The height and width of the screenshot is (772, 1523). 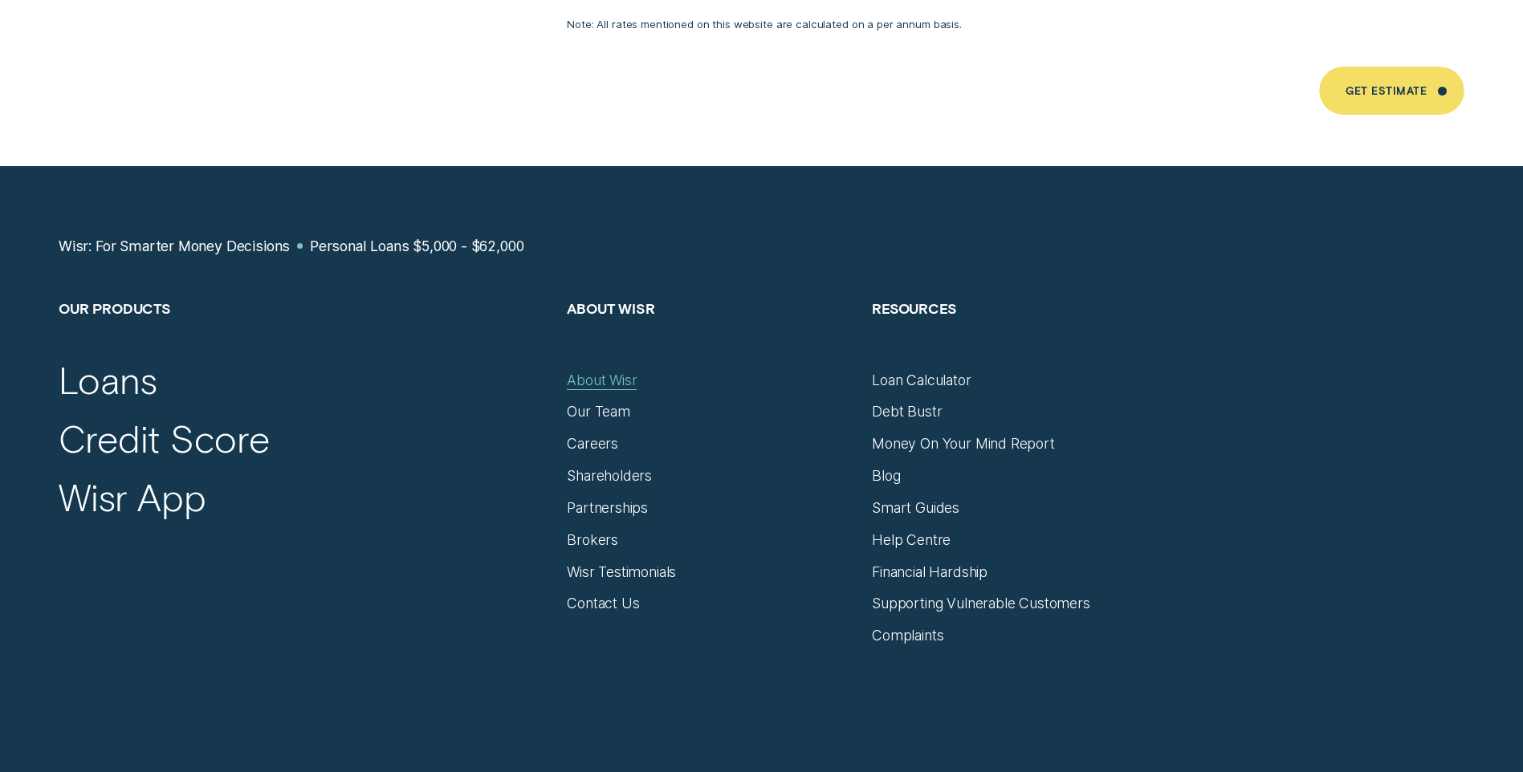 I want to click on h2: About Wisr, so click(x=710, y=336).